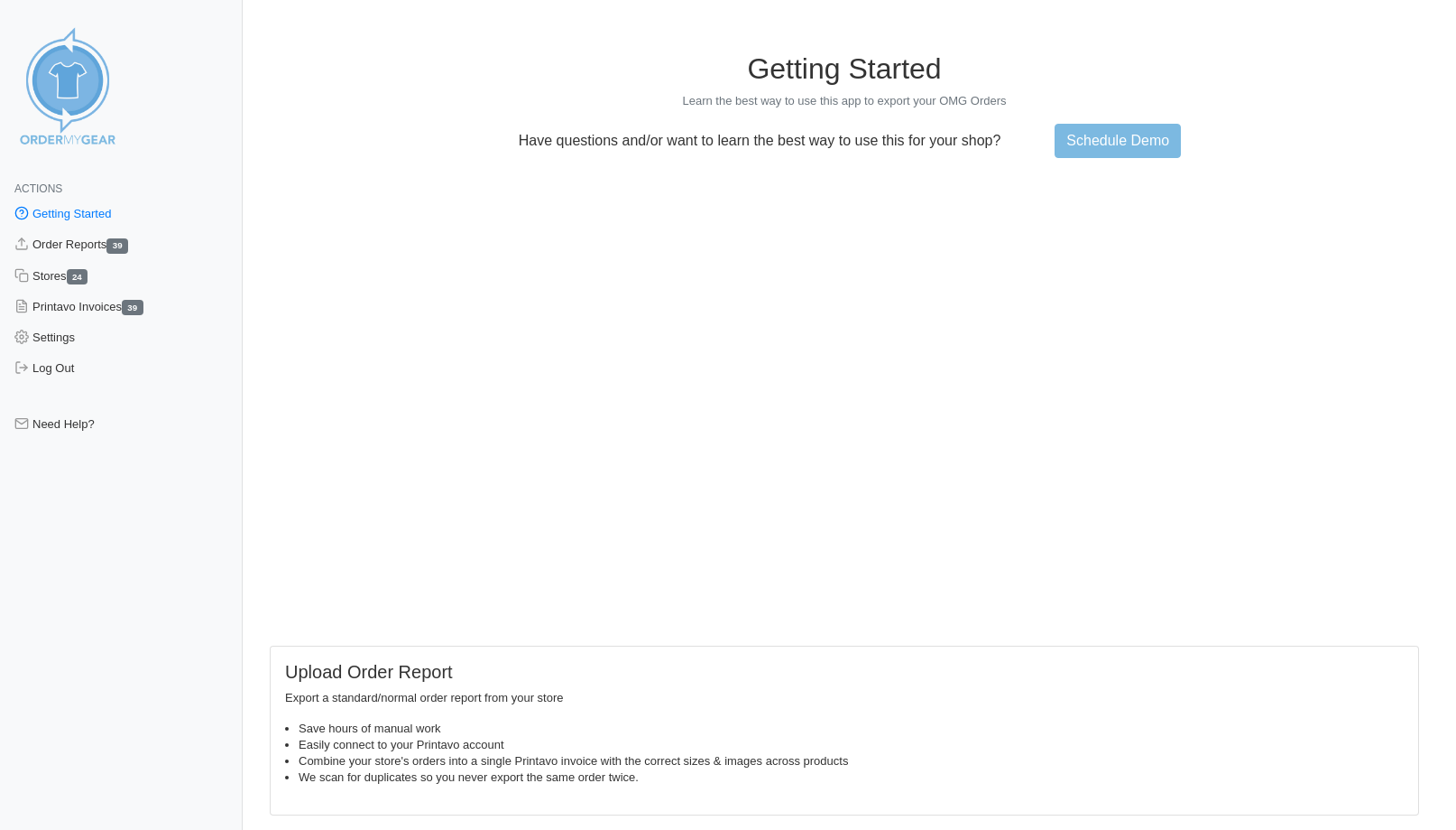  I want to click on li: Save hours of manual work, so click(851, 729).